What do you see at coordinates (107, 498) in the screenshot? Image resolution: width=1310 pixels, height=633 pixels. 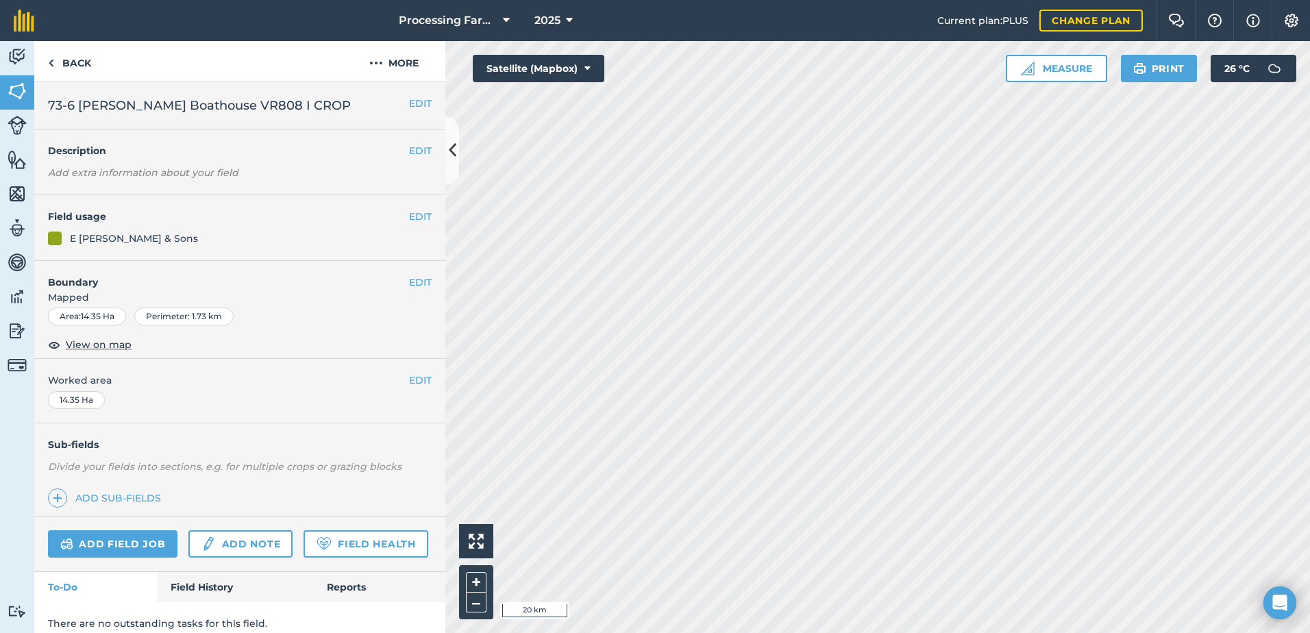 I see `a: Add sub-fields` at bounding box center [107, 498].